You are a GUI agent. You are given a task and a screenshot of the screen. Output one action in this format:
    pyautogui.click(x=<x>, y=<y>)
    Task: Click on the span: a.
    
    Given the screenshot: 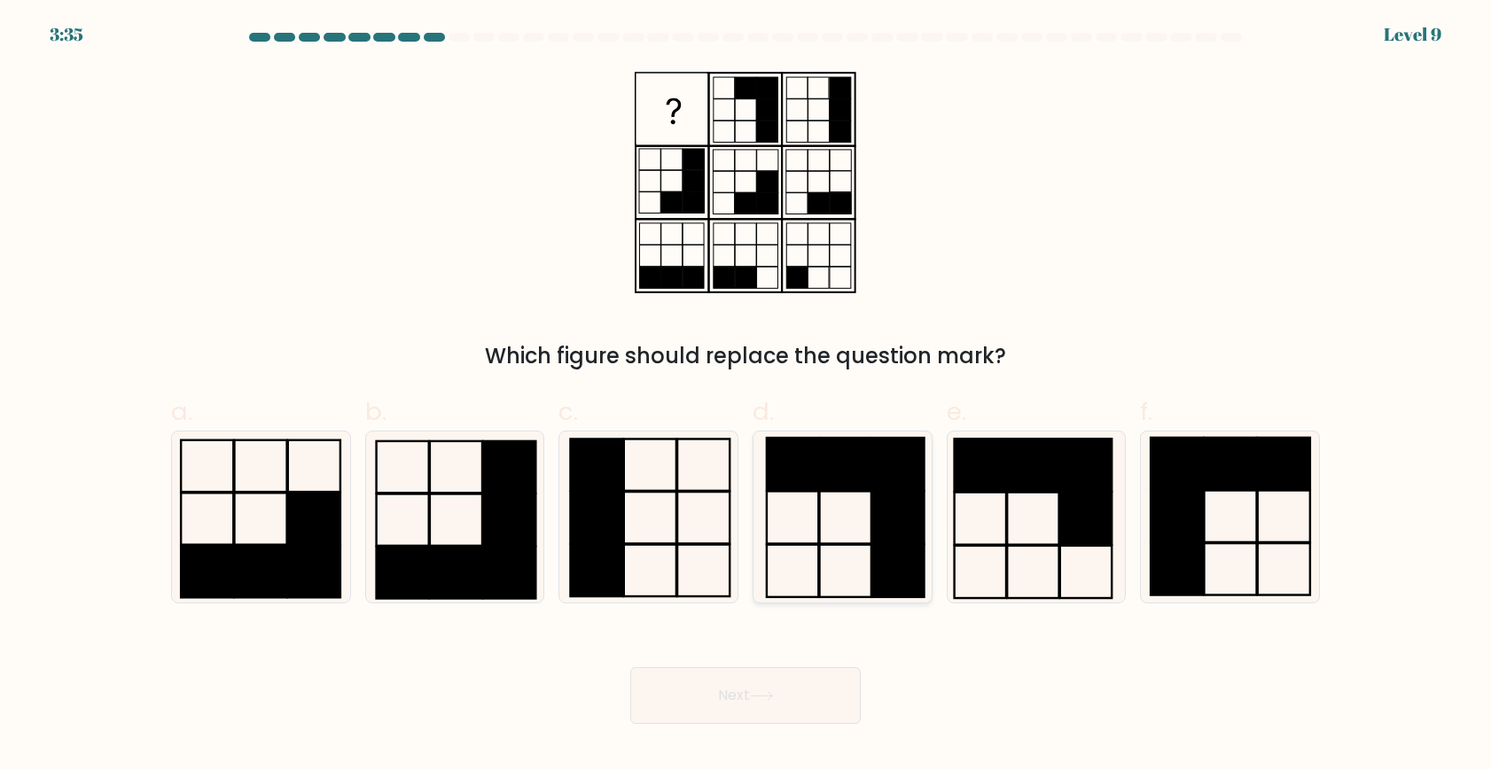 What is the action you would take?
    pyautogui.click(x=182, y=411)
    